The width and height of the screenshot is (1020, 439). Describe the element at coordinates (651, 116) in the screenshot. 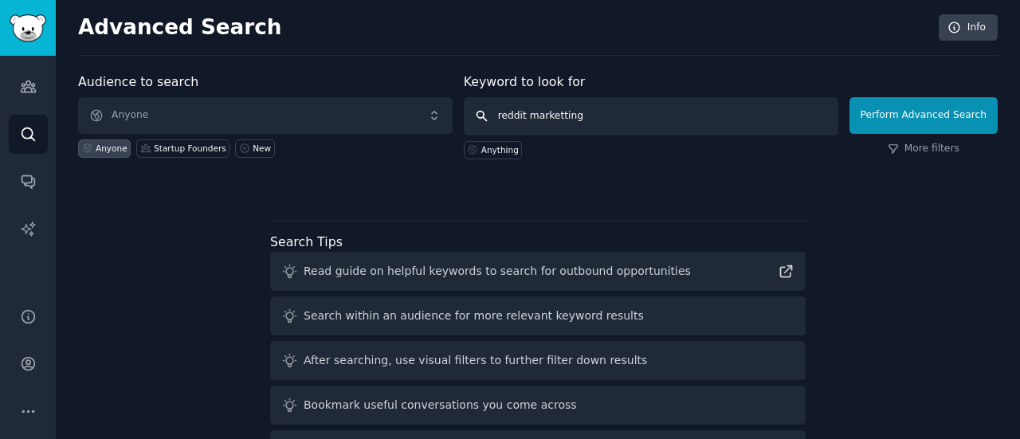

I see `input: Any keyword` at that location.